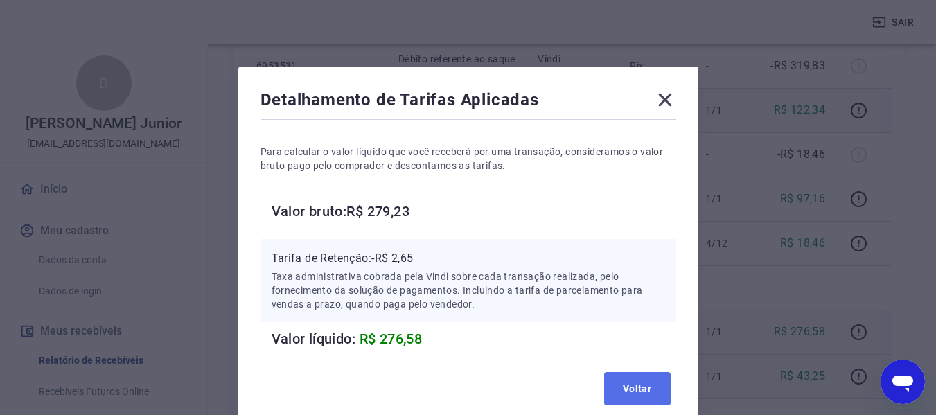 The width and height of the screenshot is (936, 415). I want to click on div: Detalhamento de Tarifas Aplicadas, so click(468, 103).